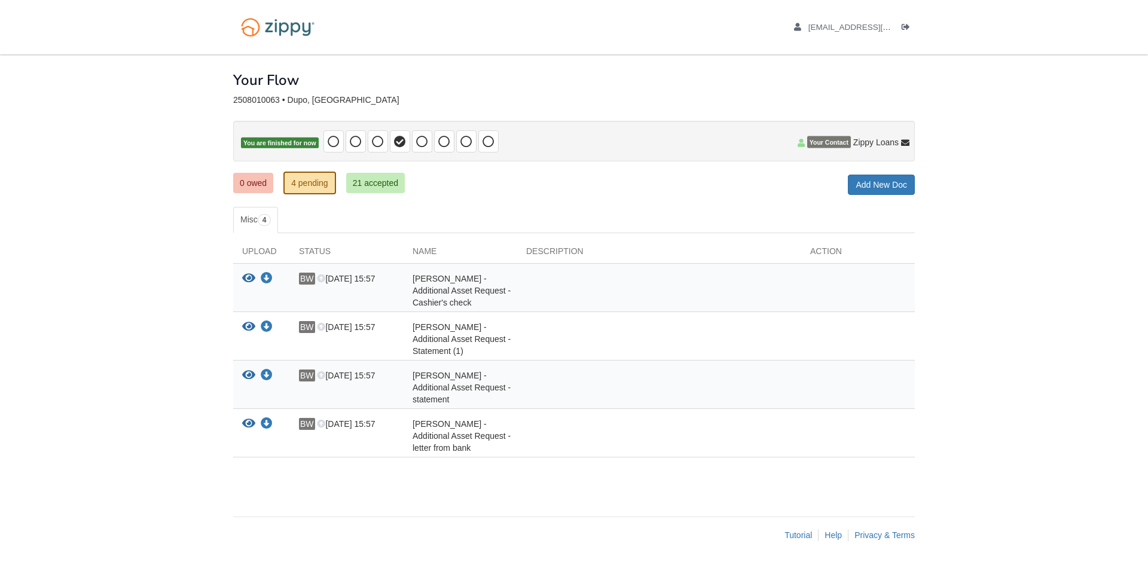 Image resolution: width=1148 pixels, height=565 pixels. What do you see at coordinates (833, 535) in the screenshot?
I see `a: Help` at bounding box center [833, 535].